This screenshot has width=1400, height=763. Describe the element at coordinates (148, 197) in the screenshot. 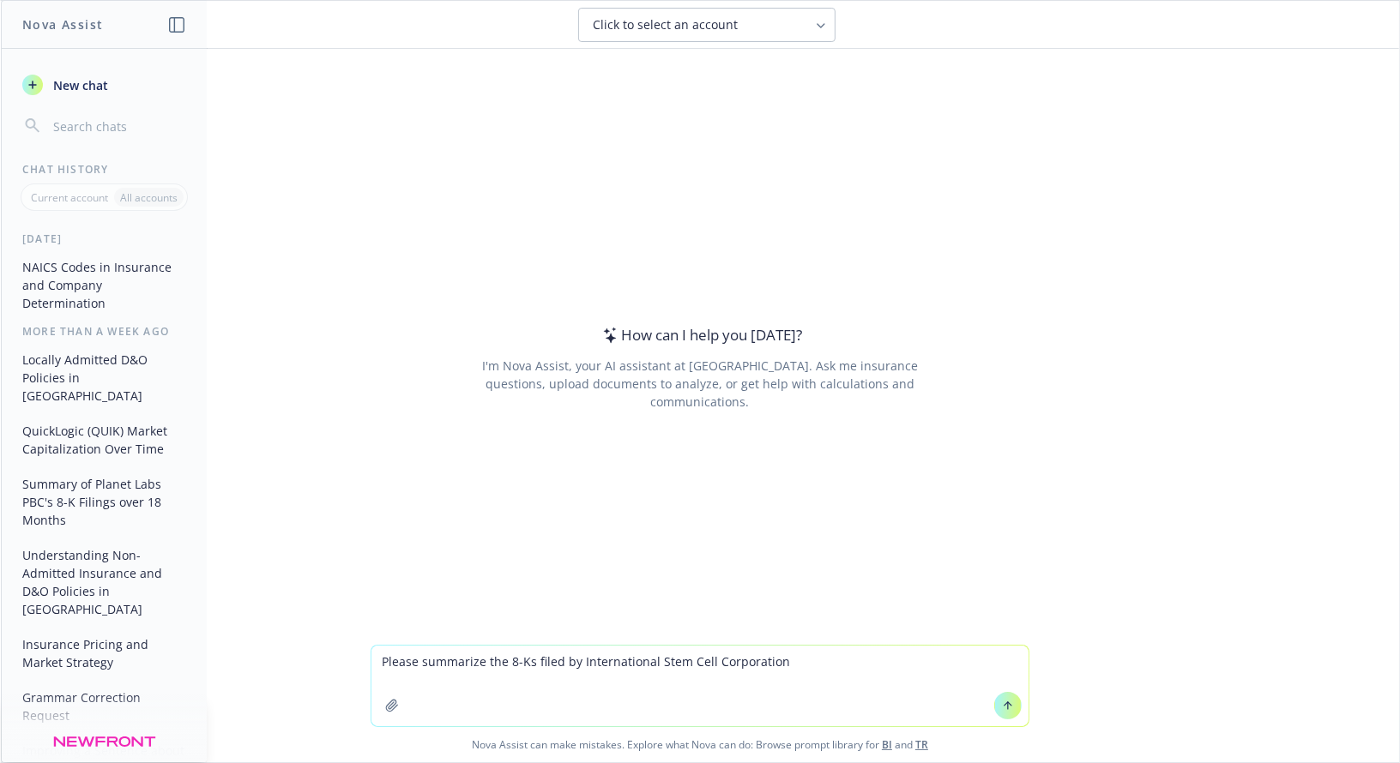

I see `p: All accounts` at that location.